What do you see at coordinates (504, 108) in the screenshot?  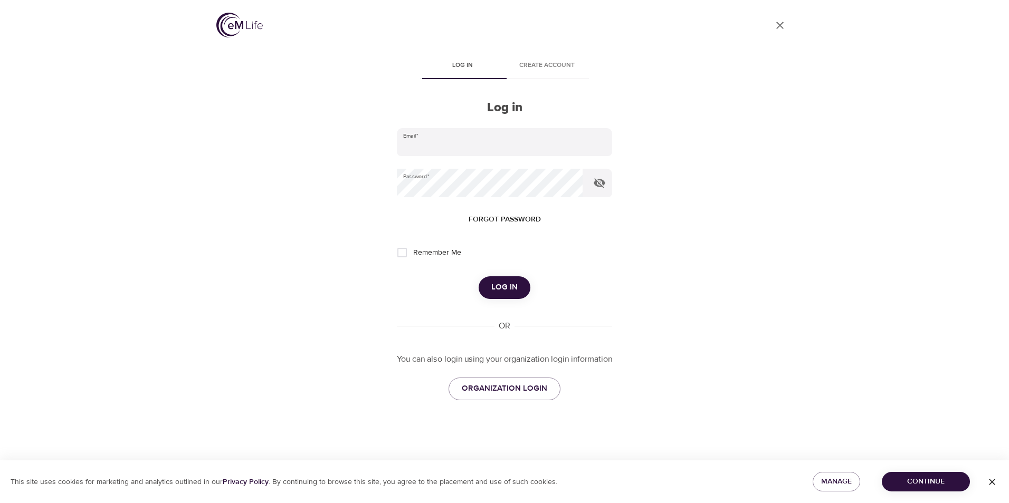 I see `h2: Log in` at bounding box center [504, 108].